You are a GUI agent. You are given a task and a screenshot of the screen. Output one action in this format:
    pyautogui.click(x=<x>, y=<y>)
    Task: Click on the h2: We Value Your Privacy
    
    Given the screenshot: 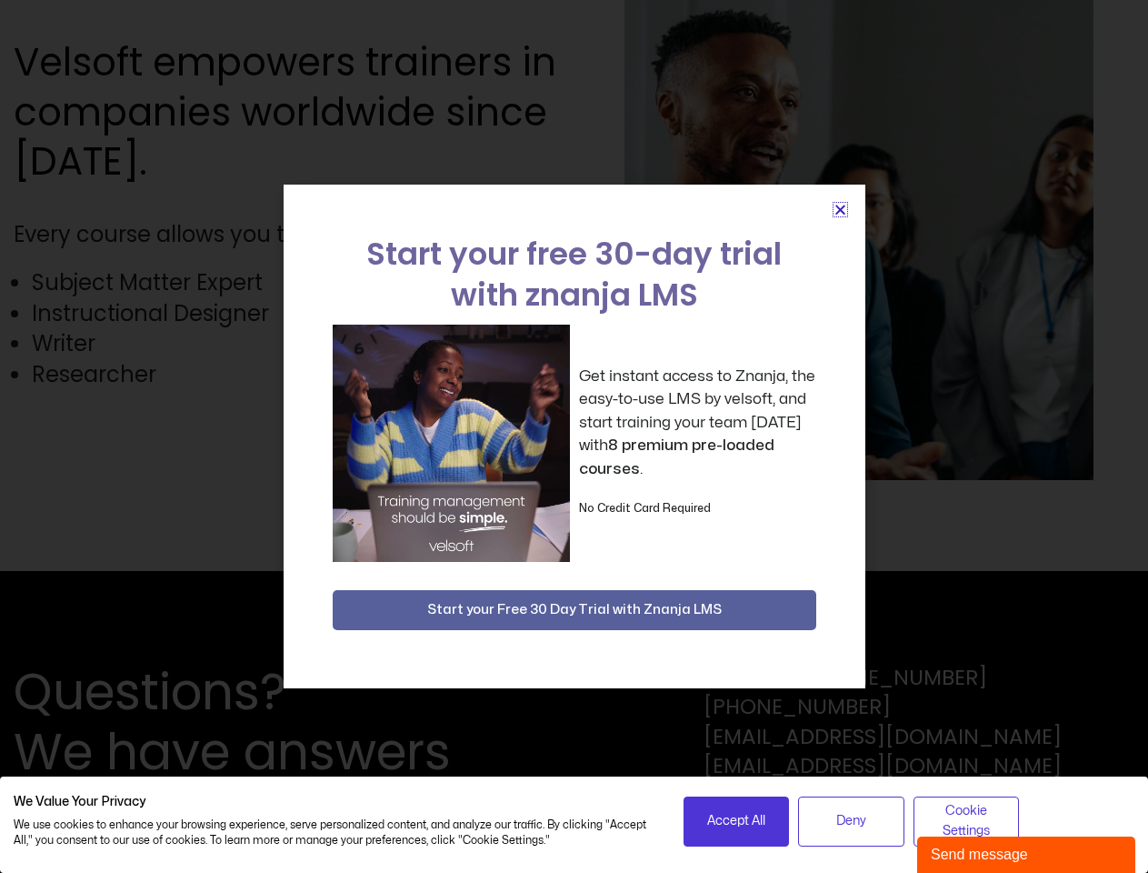 What is the action you would take?
    pyautogui.click(x=334, y=802)
    